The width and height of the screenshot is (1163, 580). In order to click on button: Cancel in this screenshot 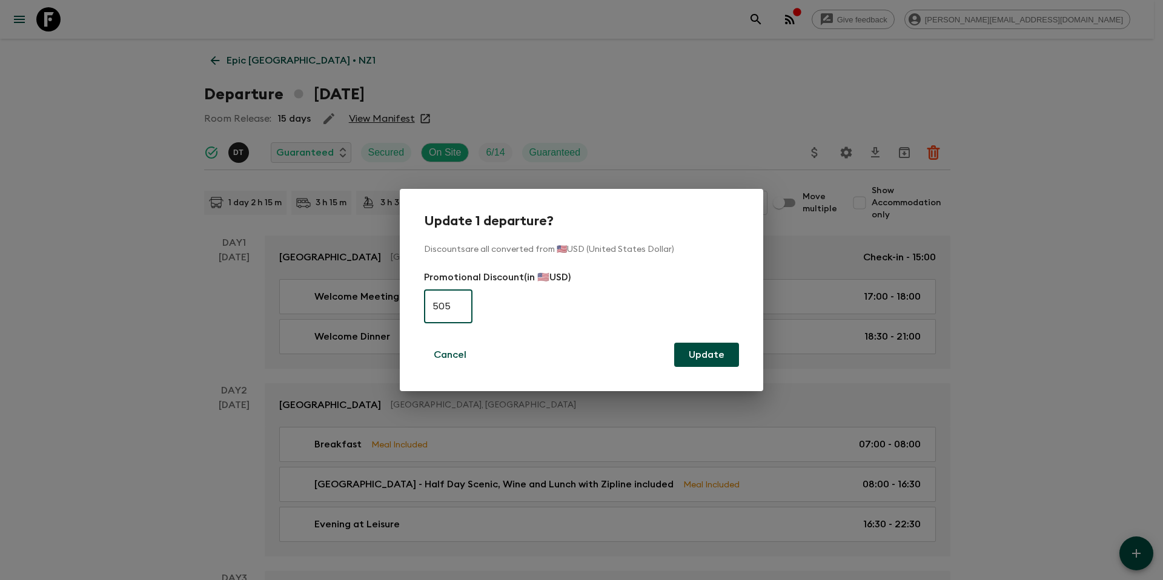, I will do `click(450, 355)`.